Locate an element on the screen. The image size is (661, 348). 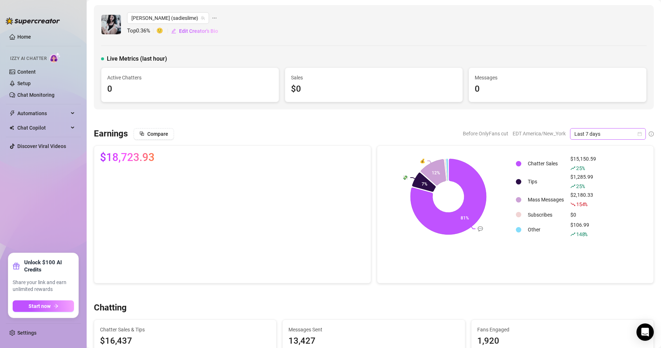
span: Fans Engaged is located at coordinates (563, 330).